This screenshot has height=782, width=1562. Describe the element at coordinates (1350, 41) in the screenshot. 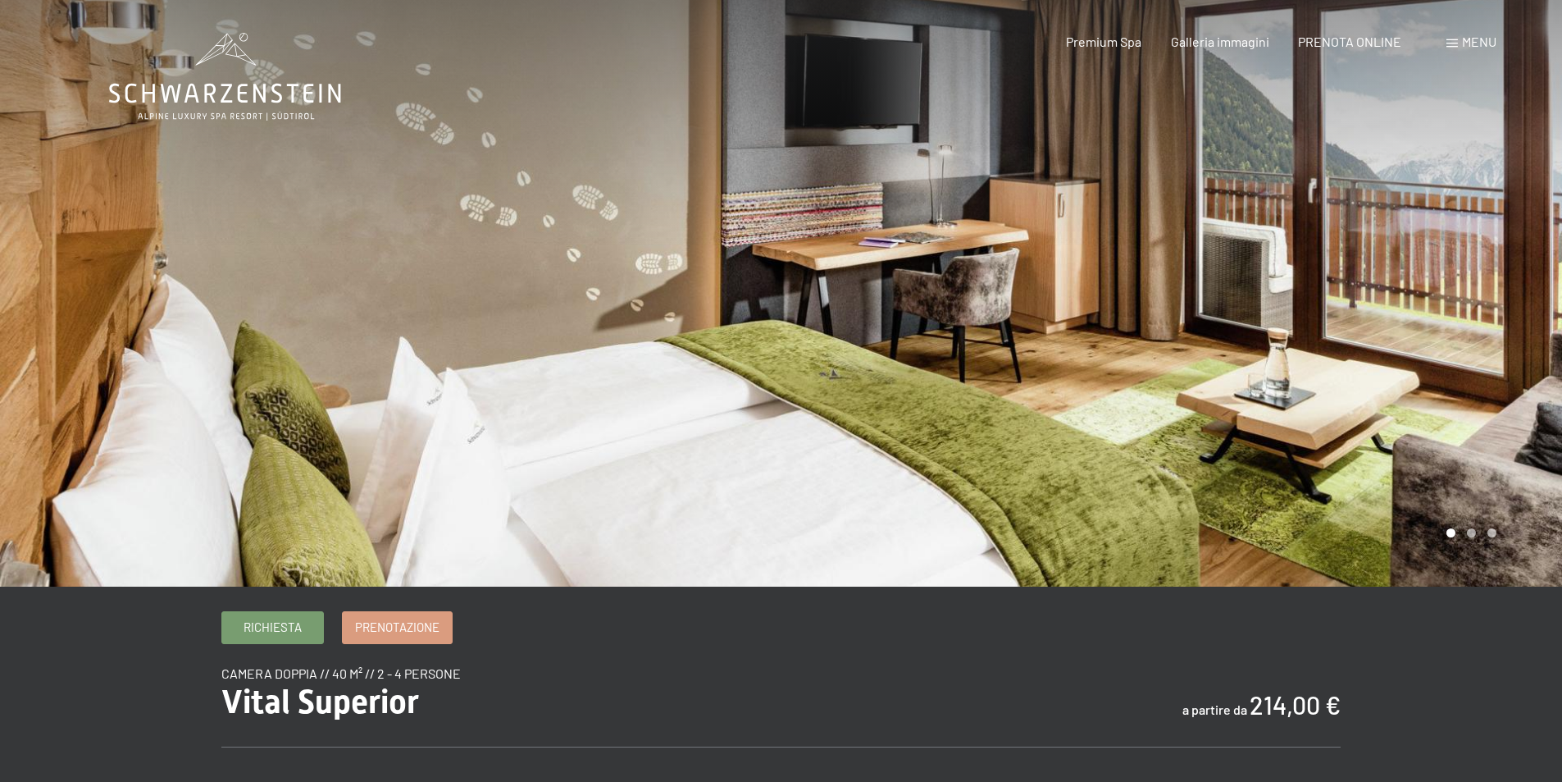

I see `span: PRENOTA ONLINE` at that location.